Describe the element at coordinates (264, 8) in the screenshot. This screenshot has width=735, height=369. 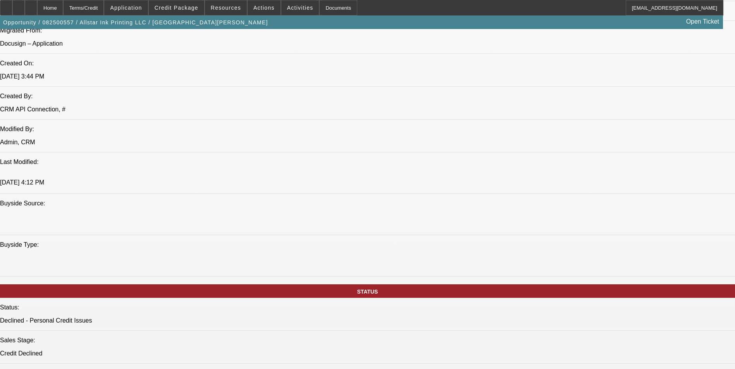
I see `button: Actions` at that location.